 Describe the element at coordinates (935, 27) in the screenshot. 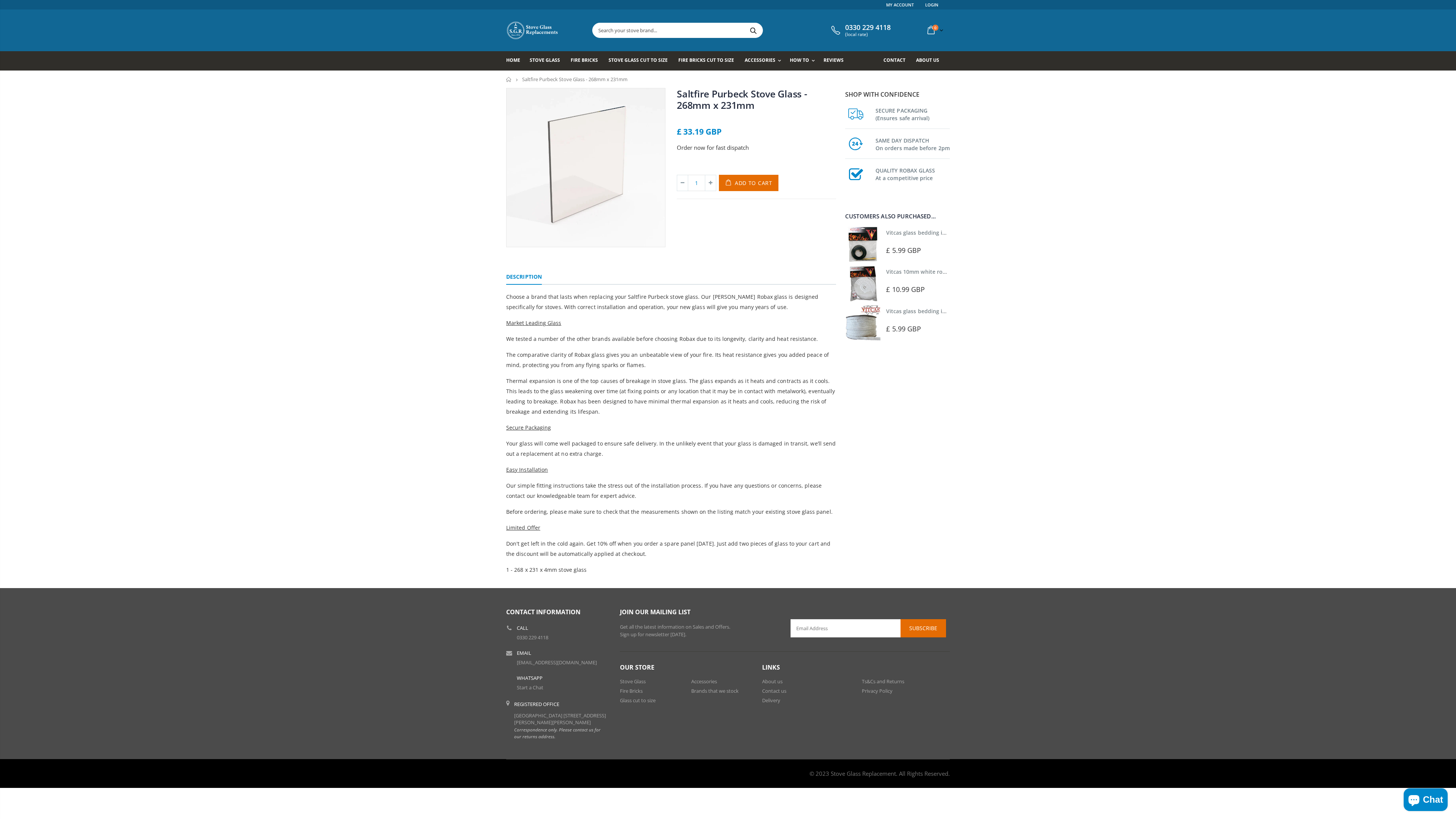

I see `span: 0` at that location.